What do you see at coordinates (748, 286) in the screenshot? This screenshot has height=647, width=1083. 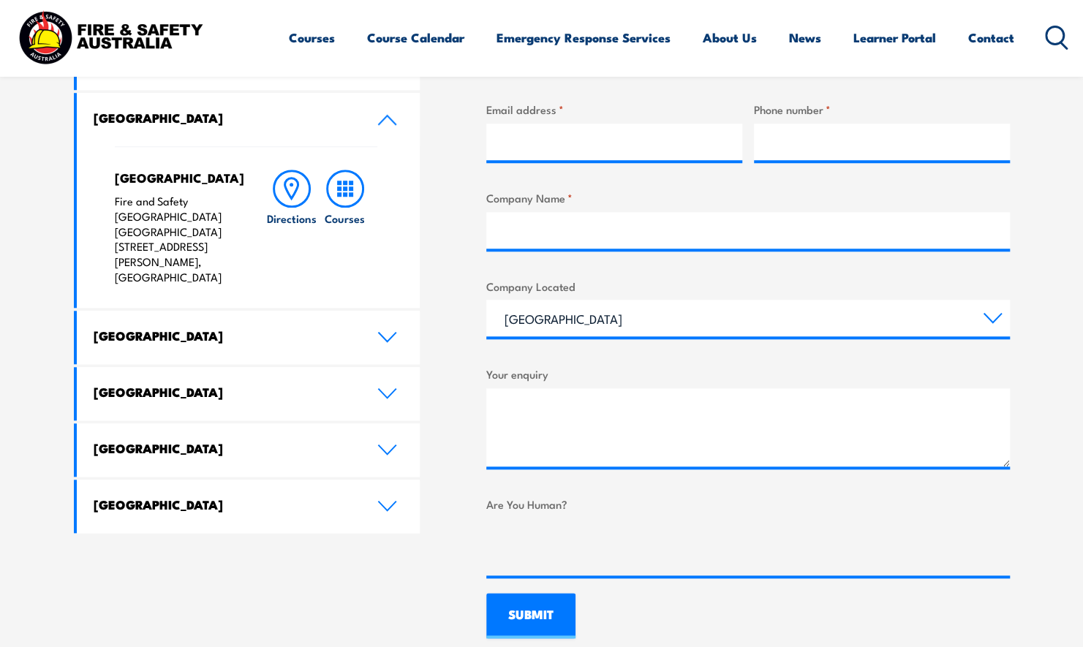 I see `label: Company Located` at bounding box center [748, 286].